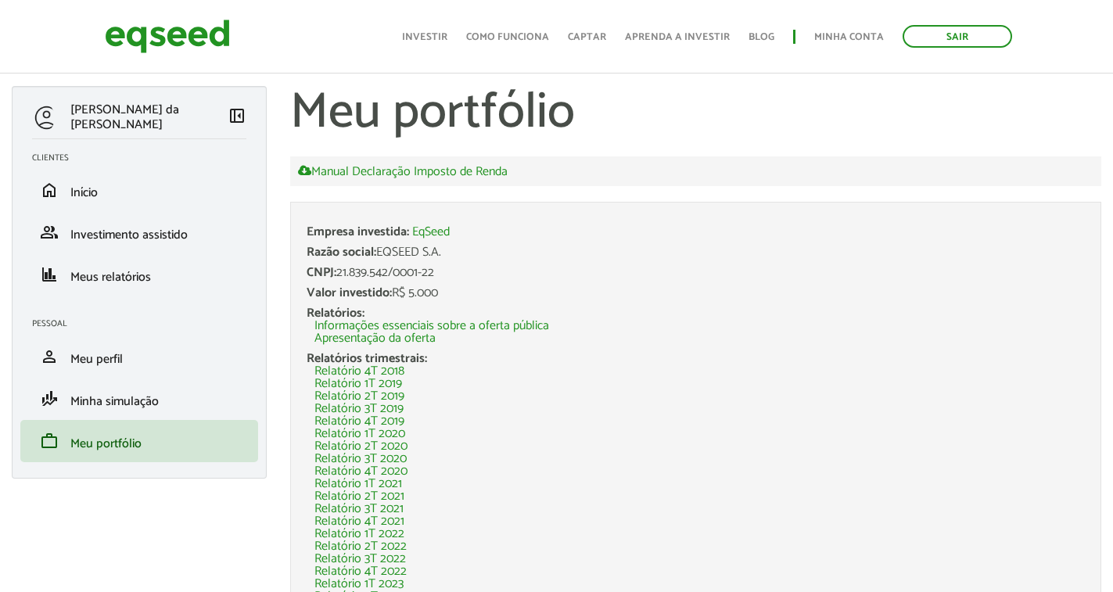 This screenshot has height=592, width=1113. What do you see at coordinates (360, 434) in the screenshot?
I see `a: Relatório 1T 2020` at bounding box center [360, 434].